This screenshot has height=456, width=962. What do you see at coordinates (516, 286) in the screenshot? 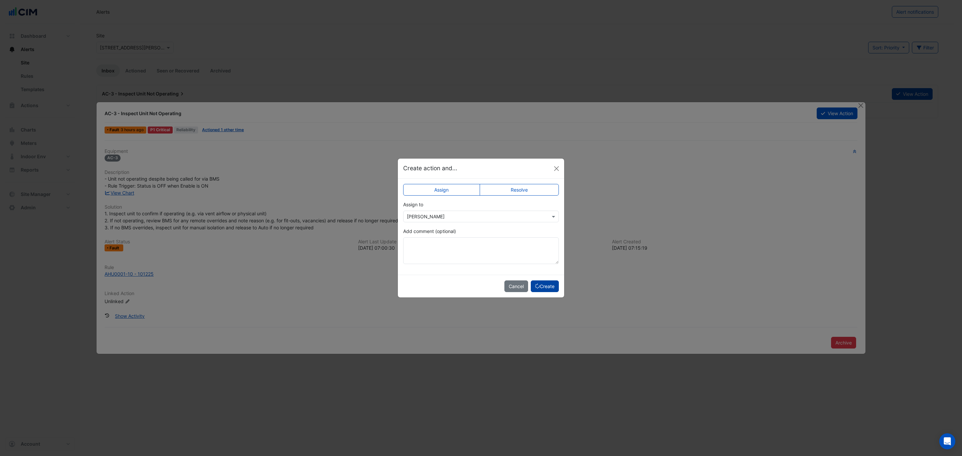
I see `button: Cancel` at bounding box center [516, 286].